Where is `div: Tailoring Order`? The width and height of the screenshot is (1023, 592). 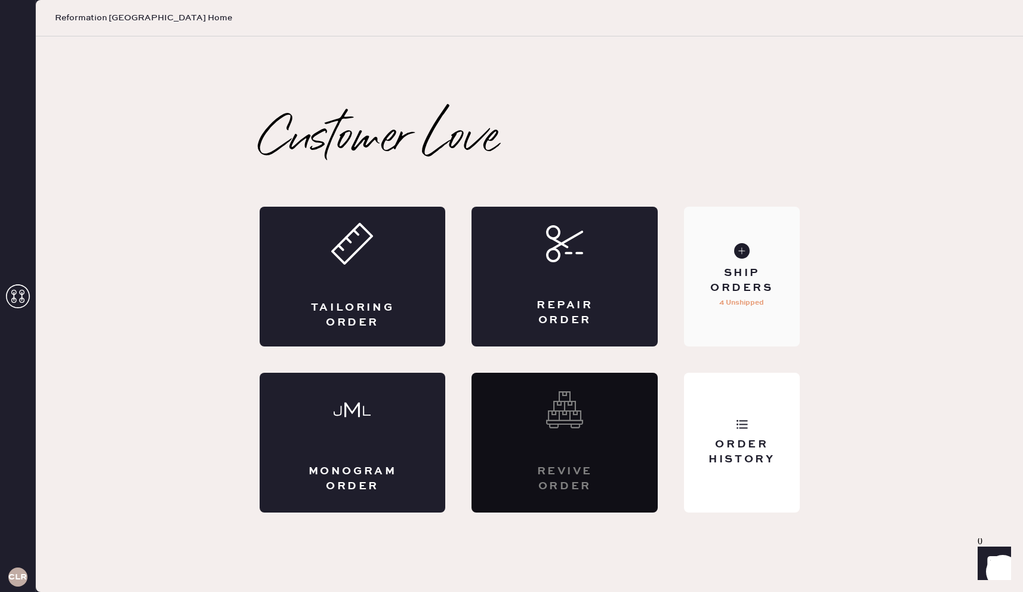 div: Tailoring Order is located at coordinates (353, 315).